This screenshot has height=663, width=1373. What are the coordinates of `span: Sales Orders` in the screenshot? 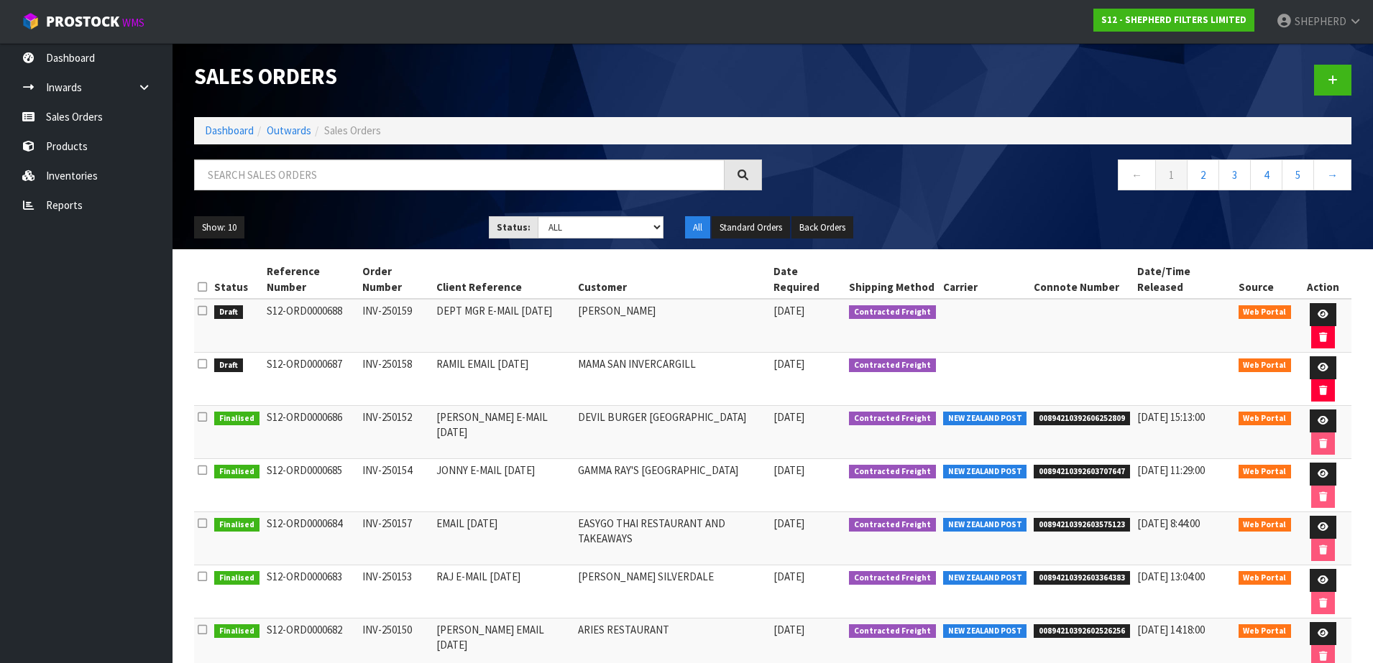 It's located at (352, 130).